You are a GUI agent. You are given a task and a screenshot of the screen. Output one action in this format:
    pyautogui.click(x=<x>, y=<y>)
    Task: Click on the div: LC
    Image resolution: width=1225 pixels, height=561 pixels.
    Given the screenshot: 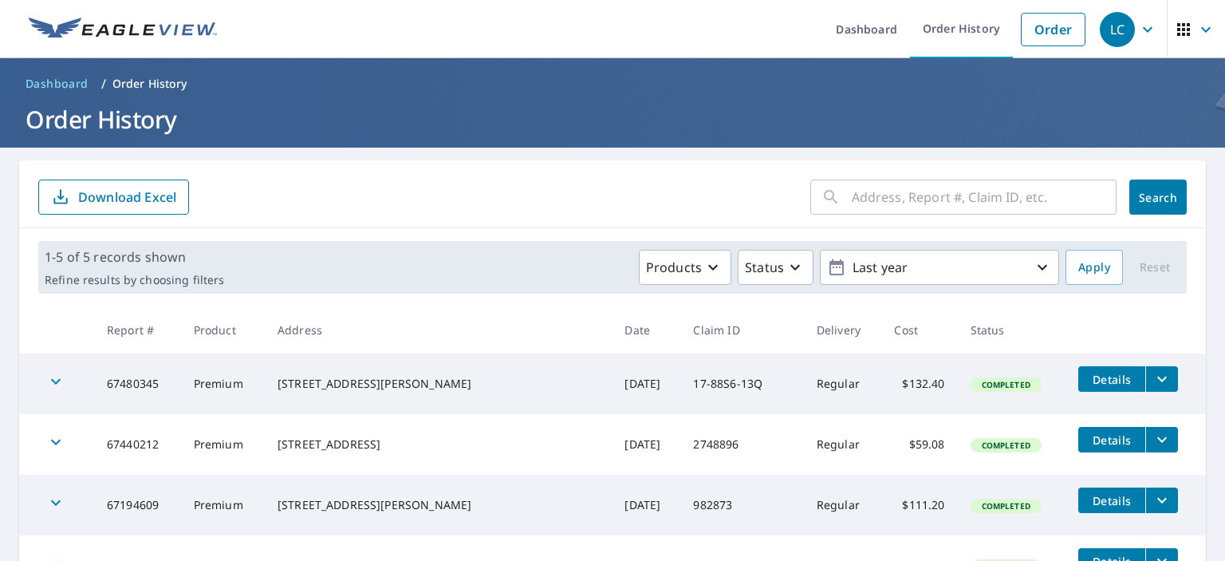 What is the action you would take?
    pyautogui.click(x=1118, y=30)
    